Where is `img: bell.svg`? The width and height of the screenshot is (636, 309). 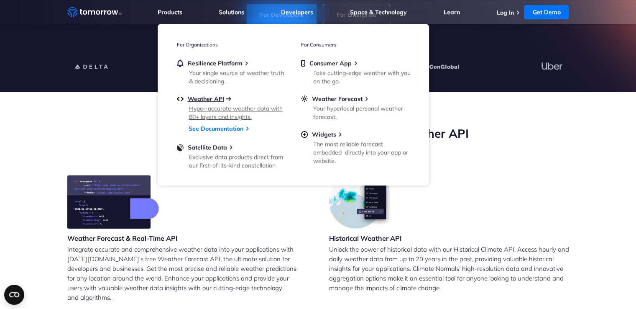 img: bell.svg is located at coordinates (180, 63).